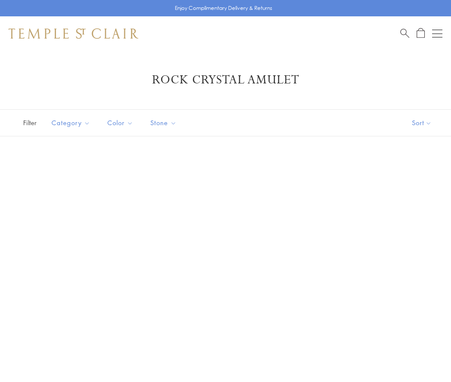 This screenshot has width=451, height=382. What do you see at coordinates (121, 123) in the screenshot?
I see `span: Color` at bounding box center [121, 123].